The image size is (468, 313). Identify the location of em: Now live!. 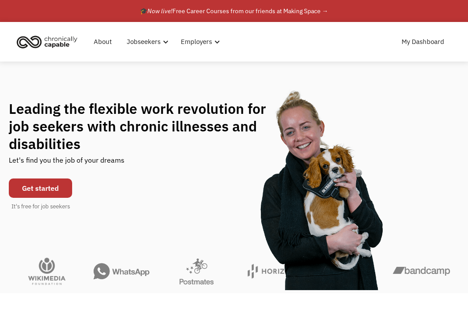
(160, 11).